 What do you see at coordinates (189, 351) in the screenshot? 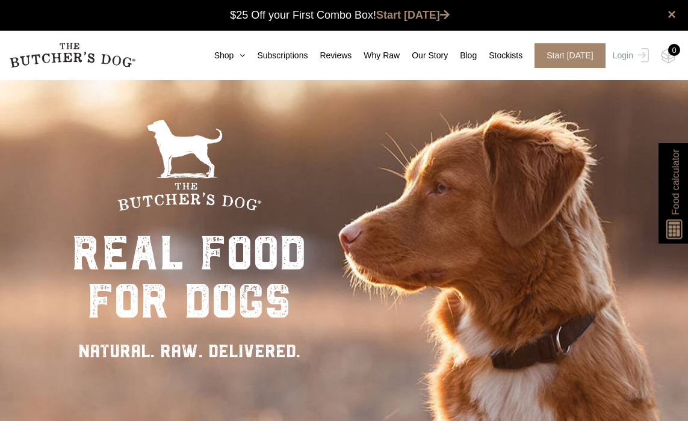
I see `div: NATURAL. RAW. DELIVERED.` at bounding box center [189, 351].